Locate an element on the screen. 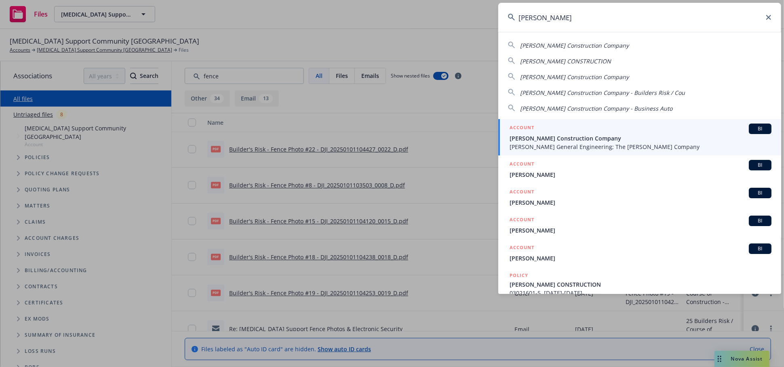  h5: POLICY is located at coordinates (519, 276).